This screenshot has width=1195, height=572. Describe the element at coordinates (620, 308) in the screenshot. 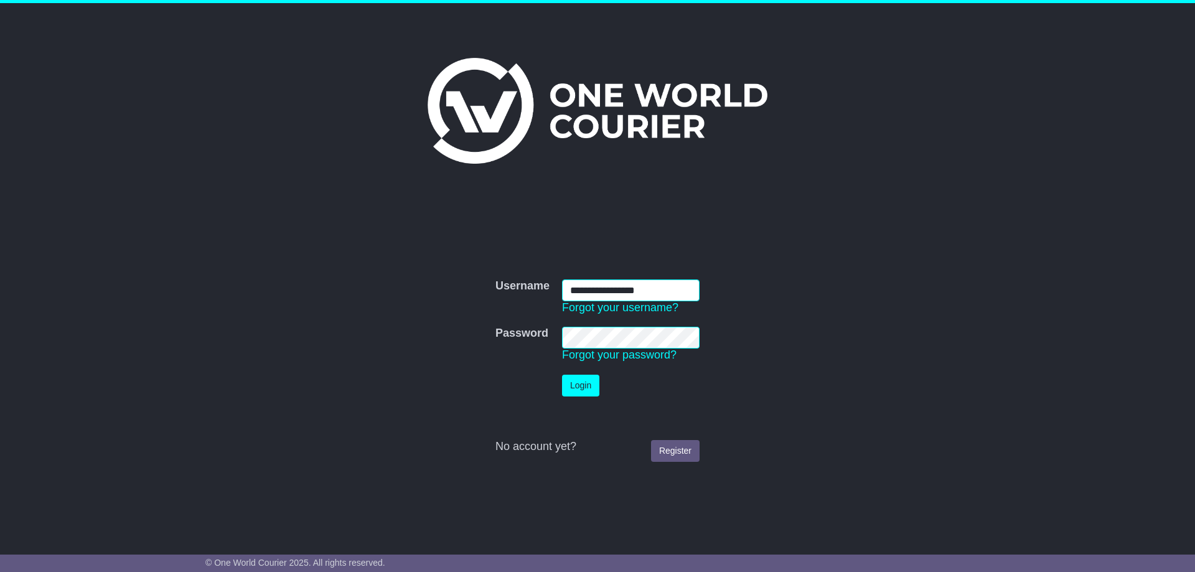

I see `a: Forgot your username?` at that location.